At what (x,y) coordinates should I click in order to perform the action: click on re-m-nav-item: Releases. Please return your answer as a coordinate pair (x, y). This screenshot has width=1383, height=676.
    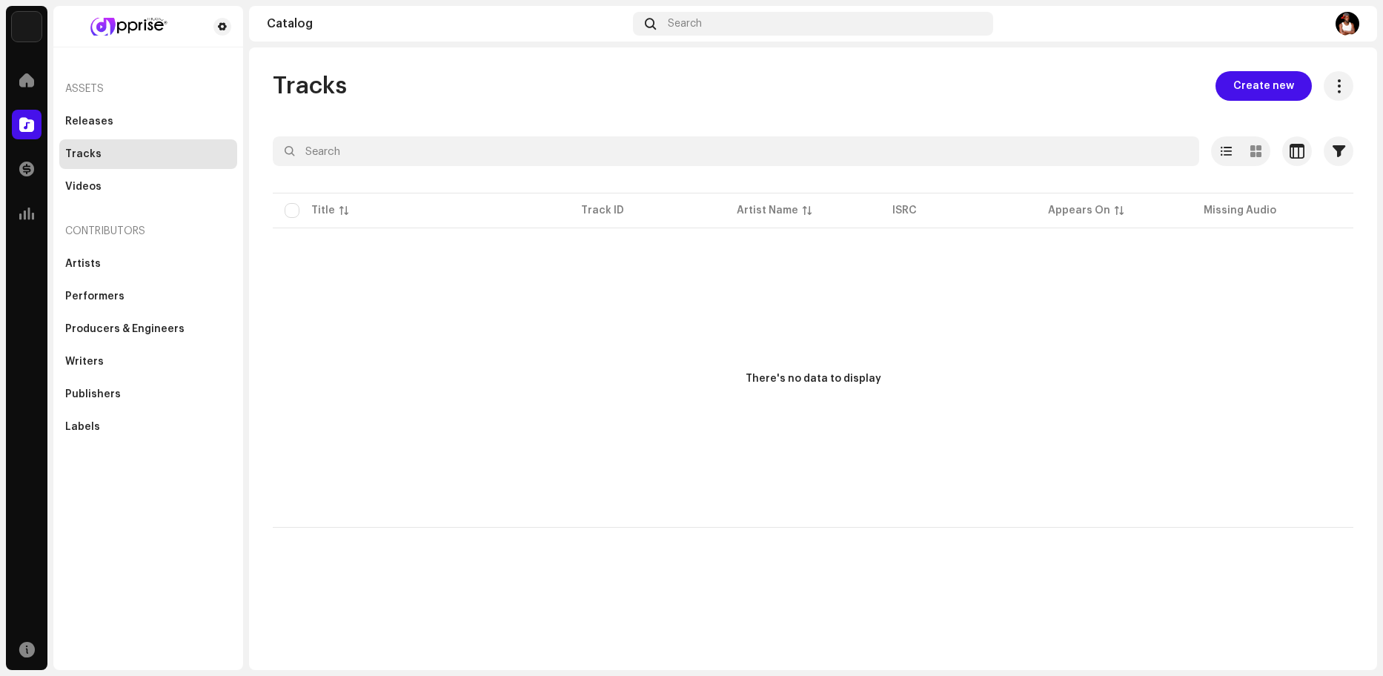
    Looking at the image, I should click on (148, 122).